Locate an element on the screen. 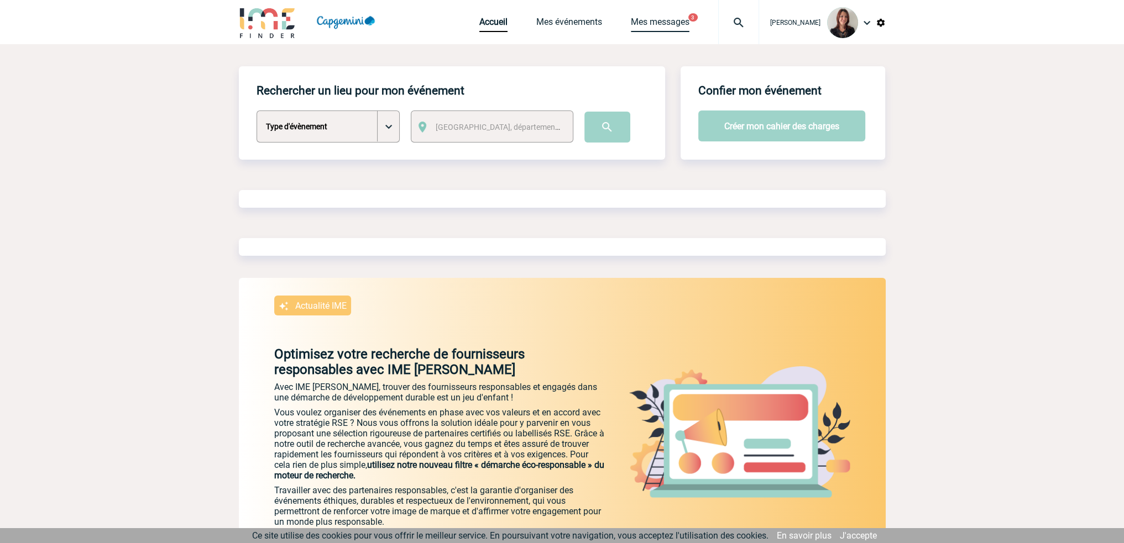 This screenshot has width=1124, height=543. p: Travailler avec des partenaires responsables, c'est la garantie d'organiser des événements éthiqu... is located at coordinates (440, 506).